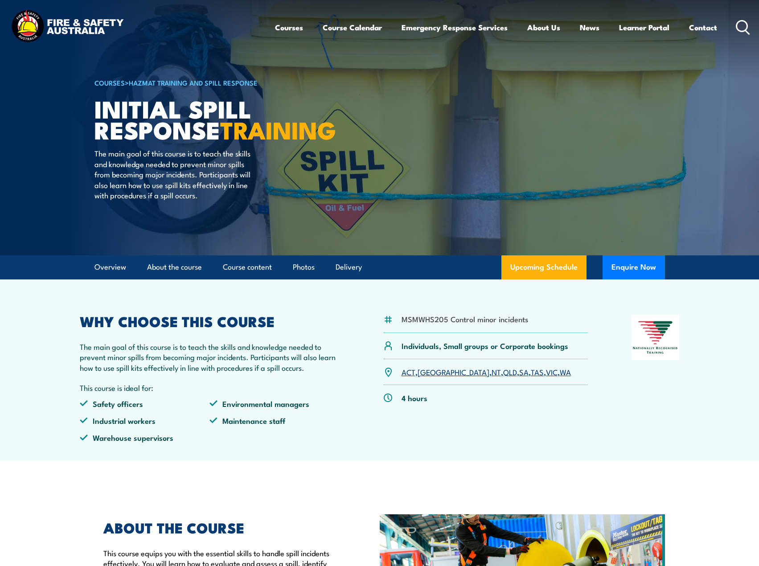  What do you see at coordinates (145, 403) in the screenshot?
I see `li: Safety officers` at bounding box center [145, 403].